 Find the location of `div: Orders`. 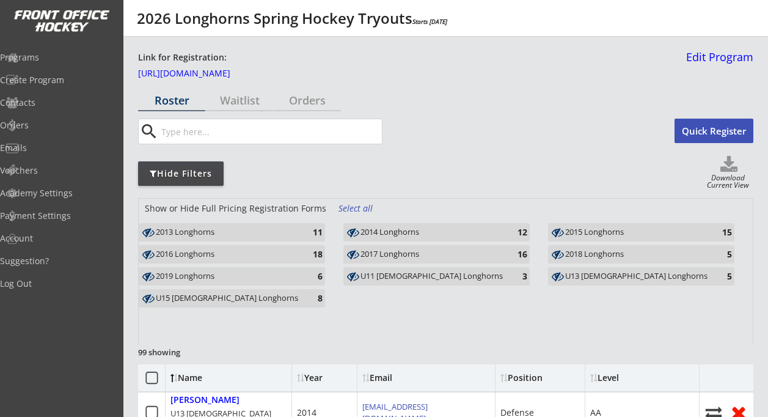

div: Orders is located at coordinates (307, 100).